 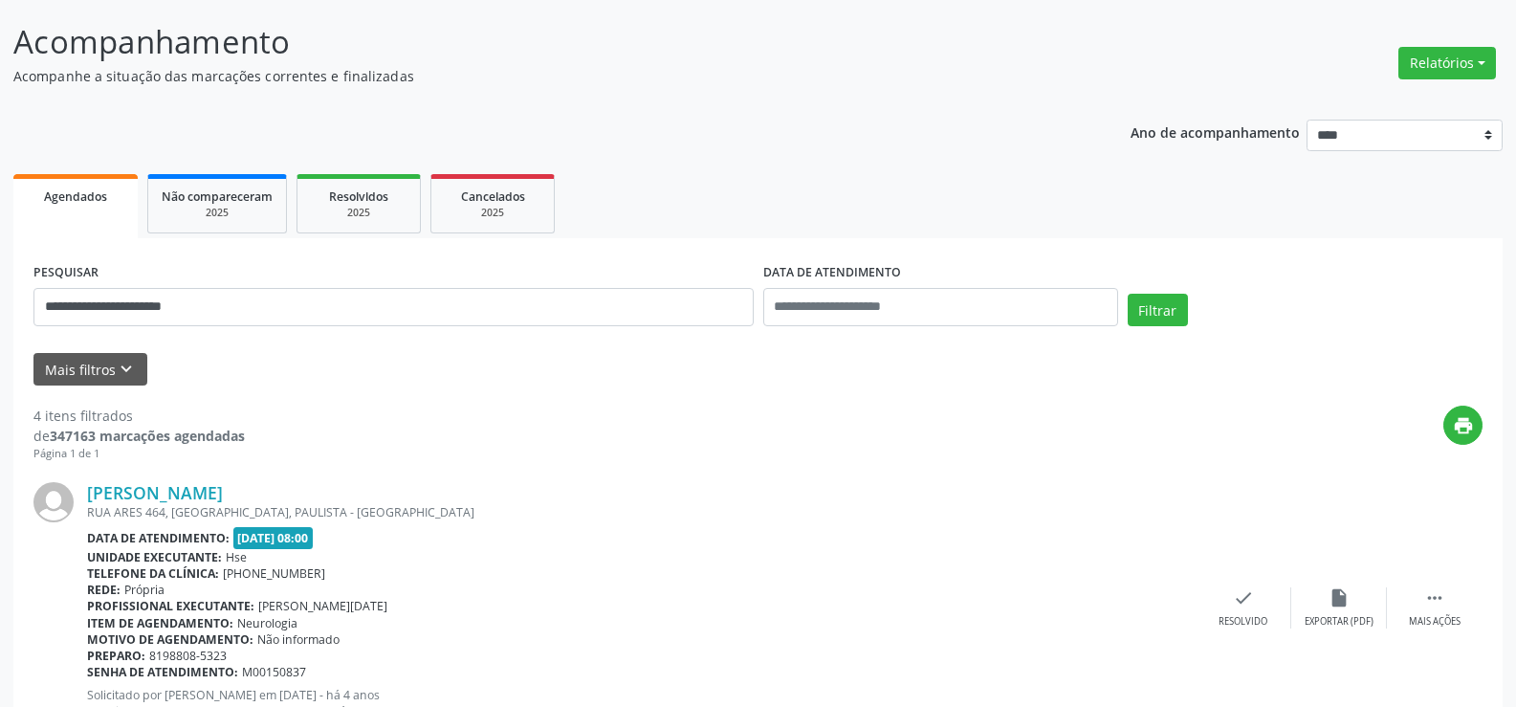 What do you see at coordinates (76, 196) in the screenshot?
I see `span: Agendados` at bounding box center [76, 196].